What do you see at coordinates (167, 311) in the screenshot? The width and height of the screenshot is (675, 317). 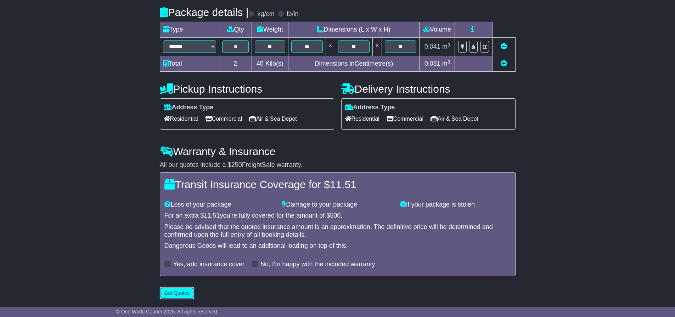 I see `span: © One World Courier 2025. All rights reserved.` at bounding box center [167, 311].